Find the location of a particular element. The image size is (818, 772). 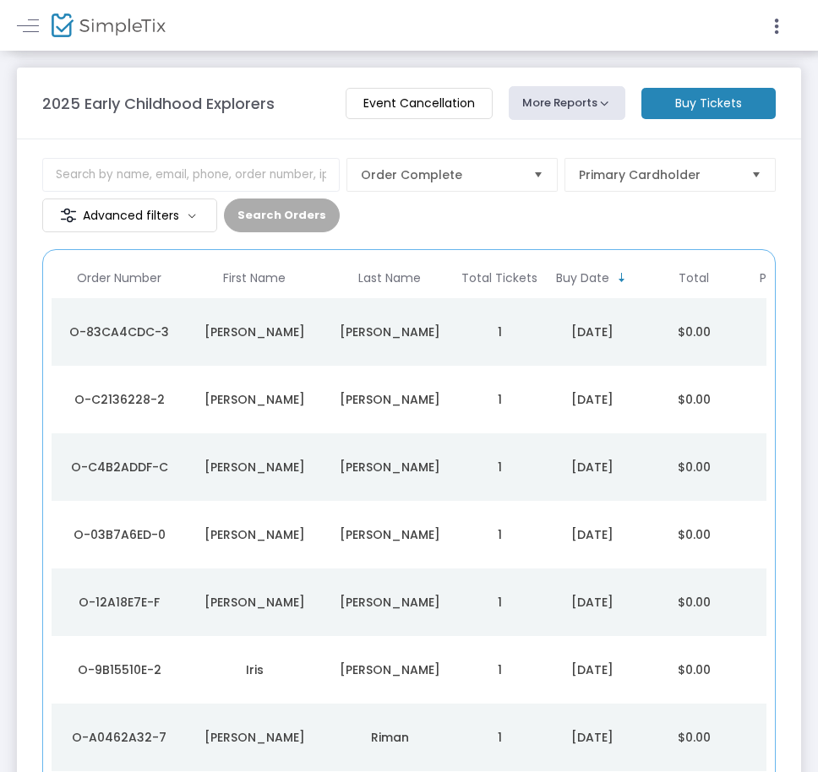

div: O-C2136228-2 is located at coordinates (119, 400).